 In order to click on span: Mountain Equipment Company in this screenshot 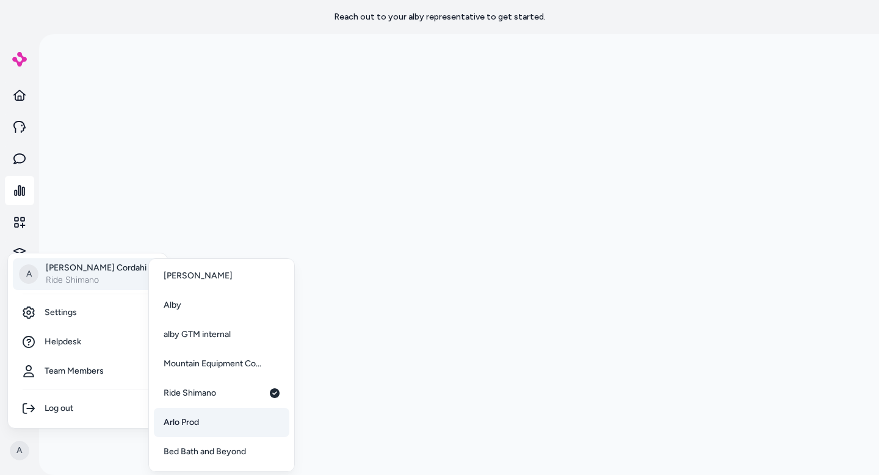, I will do `click(214, 364)`.